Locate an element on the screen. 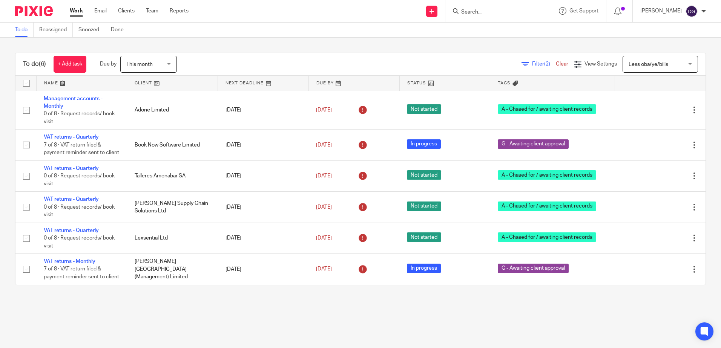  span: Tags is located at coordinates (504, 83).